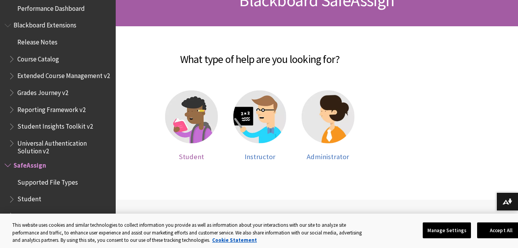 The height and width of the screenshot is (248, 518). I want to click on img: Instructor help, so click(260, 116).